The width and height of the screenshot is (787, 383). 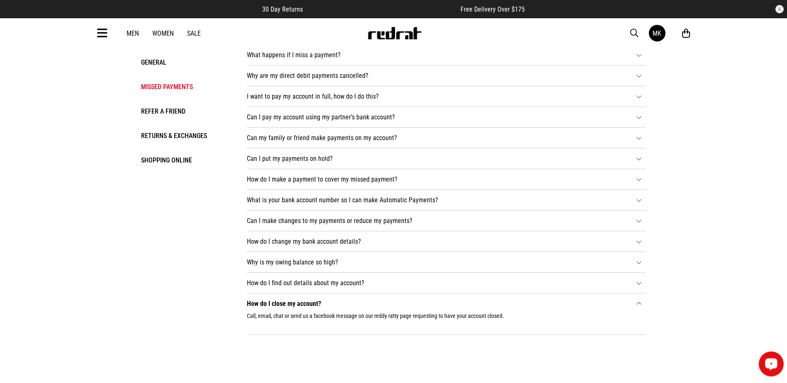 What do you see at coordinates (133, 33) in the screenshot?
I see `a: Men` at bounding box center [133, 33].